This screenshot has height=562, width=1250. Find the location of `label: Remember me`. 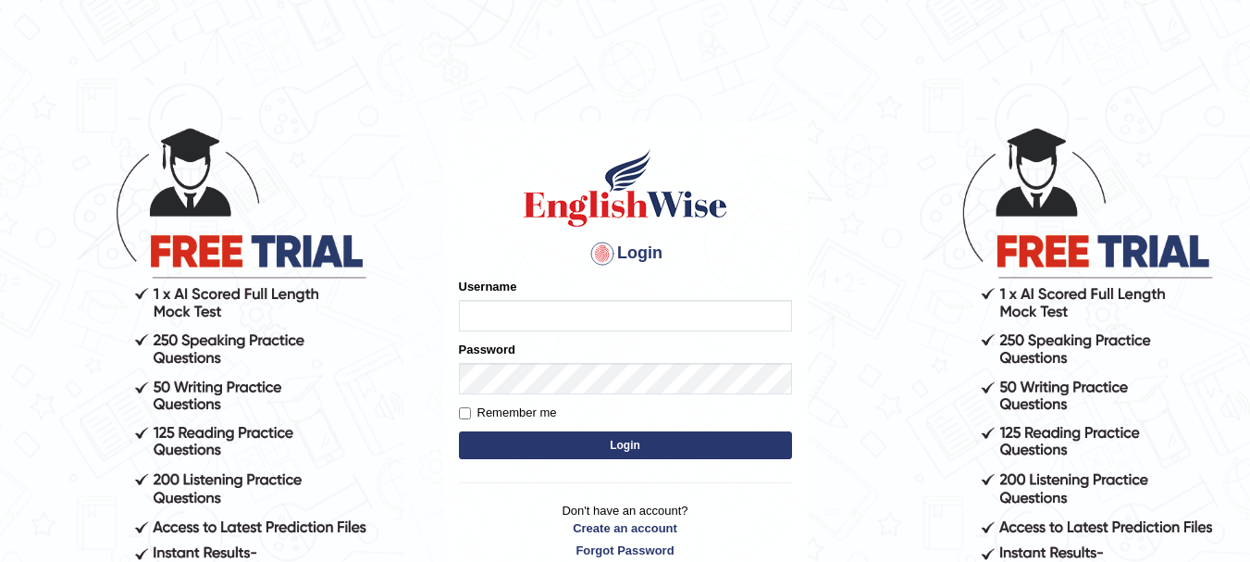

label: Remember me is located at coordinates (508, 413).